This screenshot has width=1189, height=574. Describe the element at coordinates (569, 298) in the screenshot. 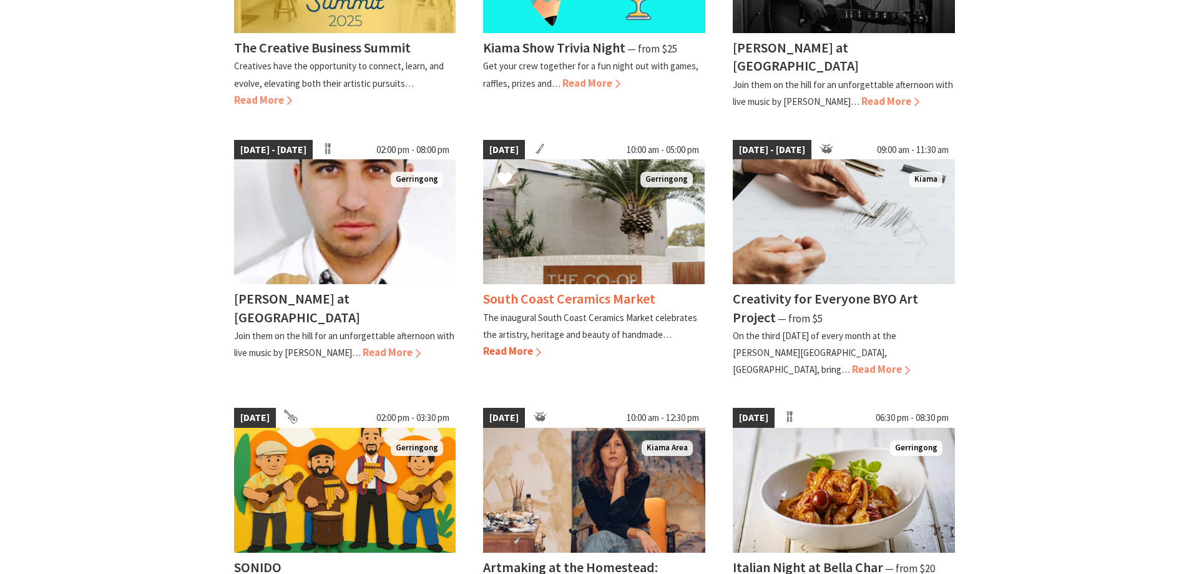

I see `h4: South Coast Ceramics Market` at that location.